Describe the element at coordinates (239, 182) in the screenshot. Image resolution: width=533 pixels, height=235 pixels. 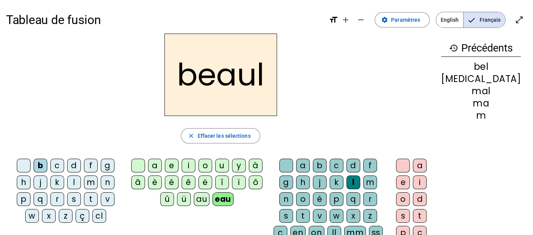
I see `div: ï` at that location.